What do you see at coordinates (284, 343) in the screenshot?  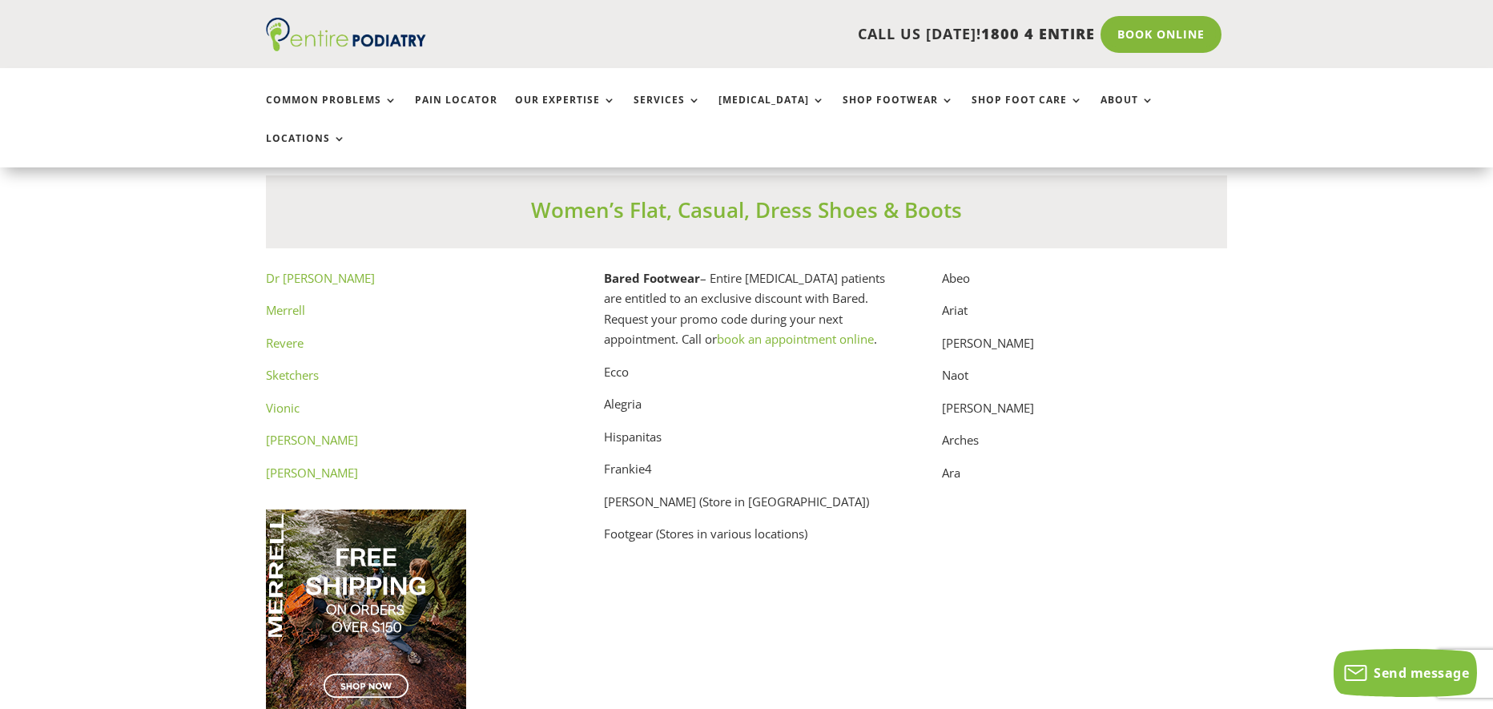 I see `a: Revere` at bounding box center [284, 343].